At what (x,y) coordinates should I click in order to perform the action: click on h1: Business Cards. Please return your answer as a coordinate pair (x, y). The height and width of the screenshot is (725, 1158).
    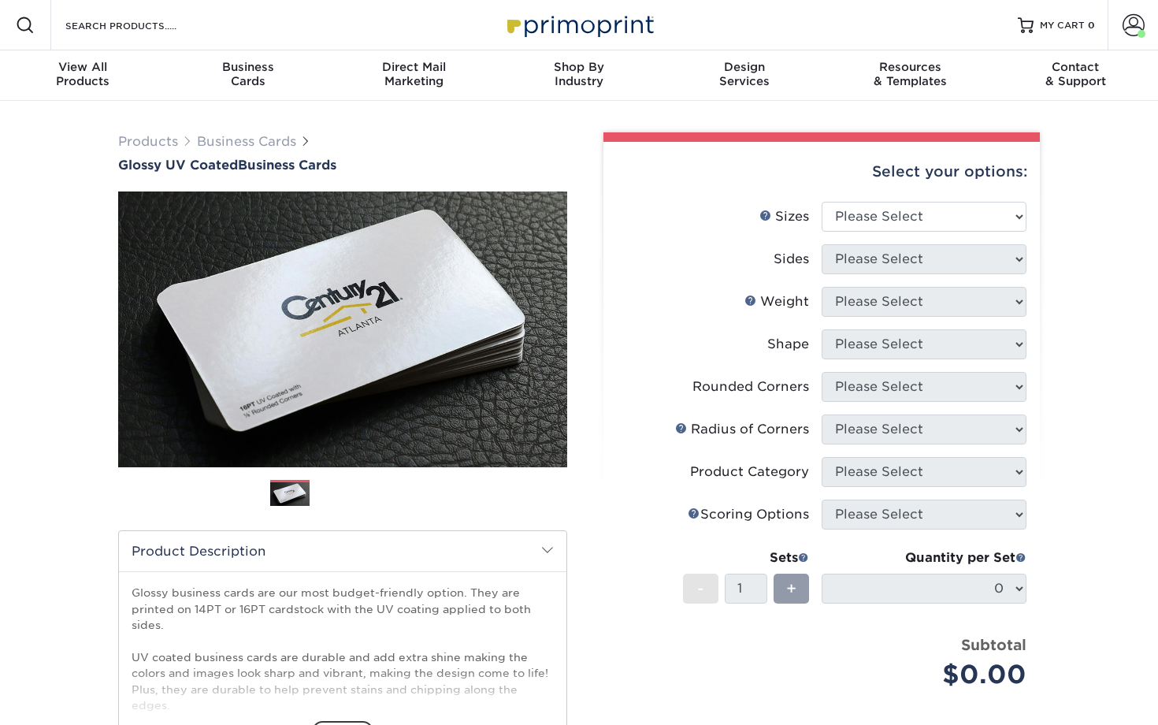
    Looking at the image, I should click on (343, 165).